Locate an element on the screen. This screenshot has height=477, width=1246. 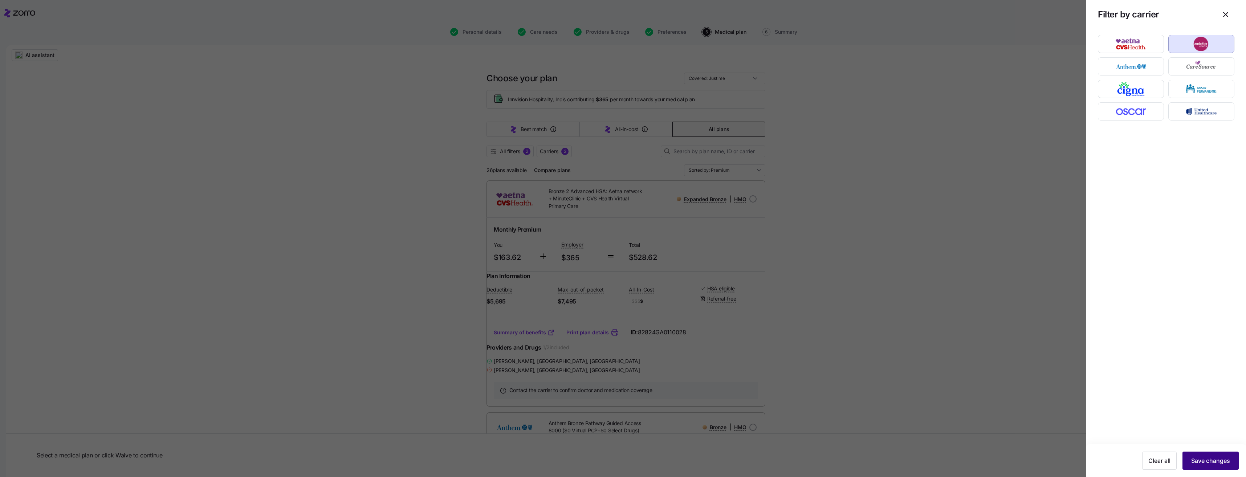
span: Save changes is located at coordinates (1210, 461).